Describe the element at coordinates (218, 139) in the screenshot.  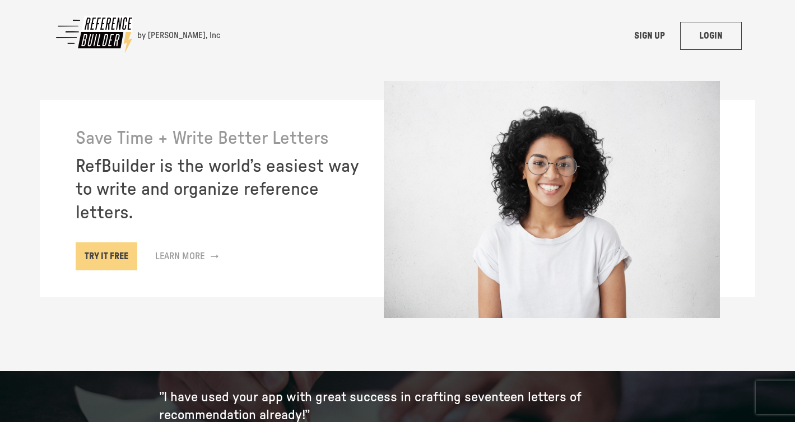
I see `h5: Save Time + Write Better Letters` at that location.